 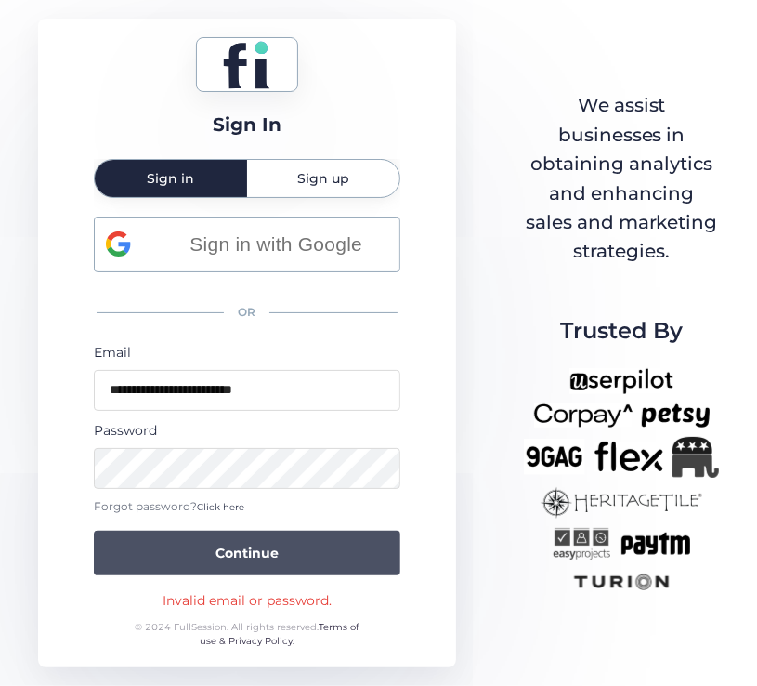 I want to click on span: Sign in, so click(x=170, y=178).